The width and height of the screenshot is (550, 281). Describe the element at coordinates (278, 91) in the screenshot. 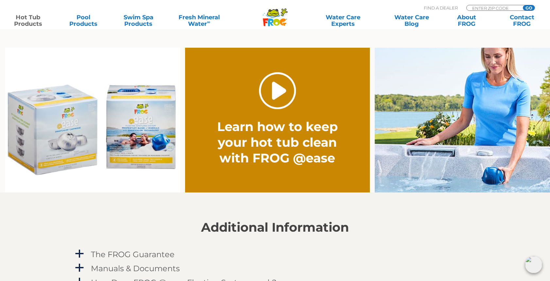

I see `a: Play Video` at that location.